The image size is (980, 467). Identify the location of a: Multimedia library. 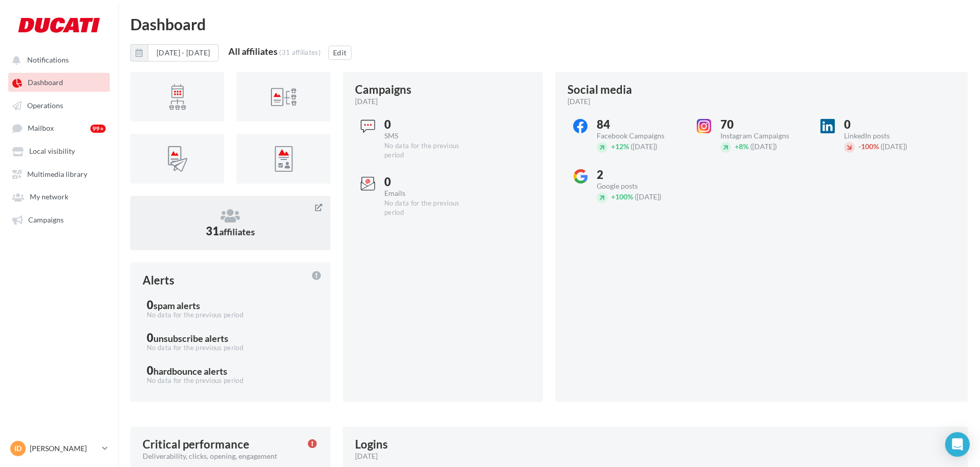
(59, 174).